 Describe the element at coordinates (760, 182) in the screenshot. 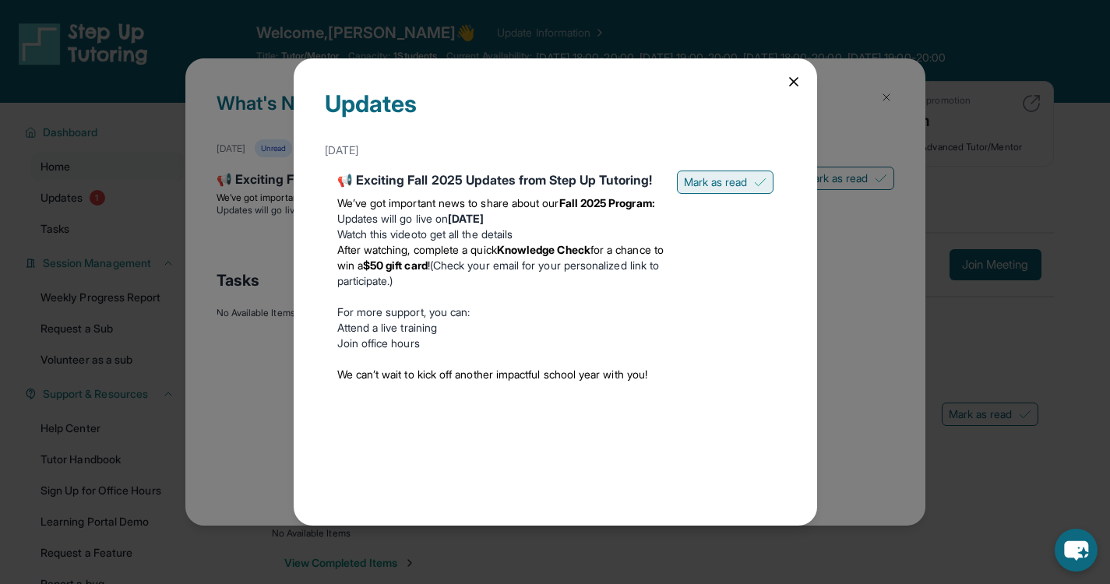

I see `img: Mark as read` at that location.